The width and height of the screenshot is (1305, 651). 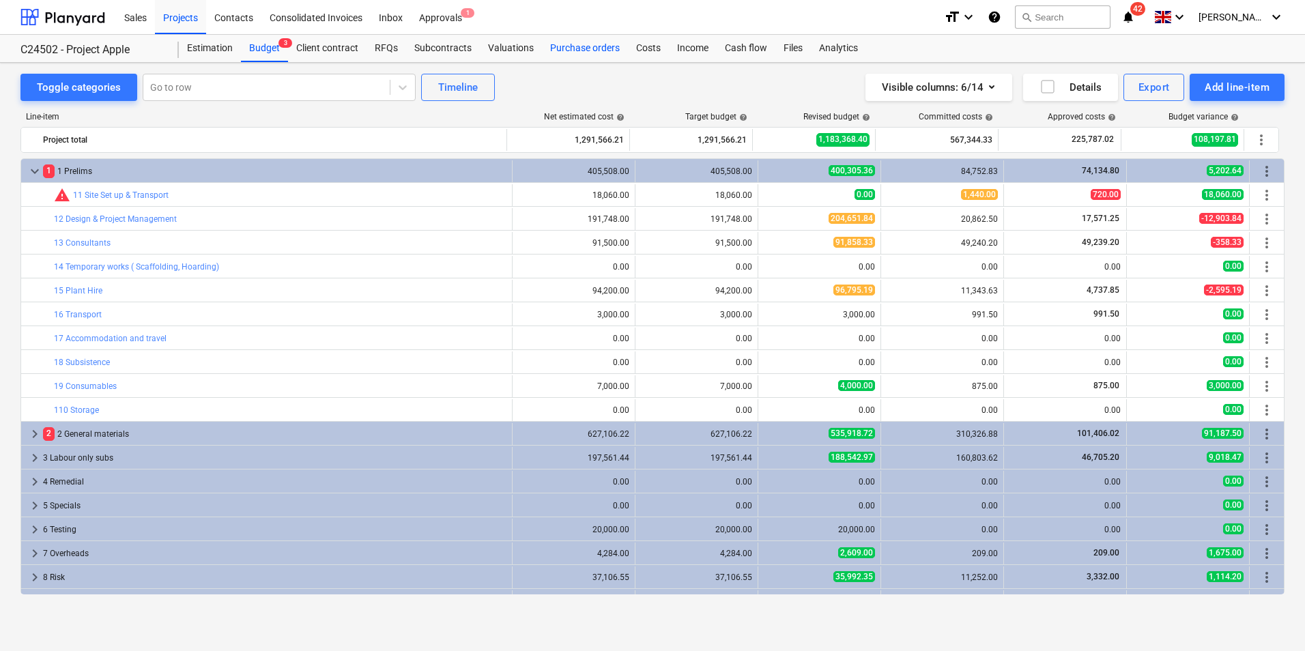 What do you see at coordinates (386, 48) in the screenshot?
I see `div: RFQs` at bounding box center [386, 48].